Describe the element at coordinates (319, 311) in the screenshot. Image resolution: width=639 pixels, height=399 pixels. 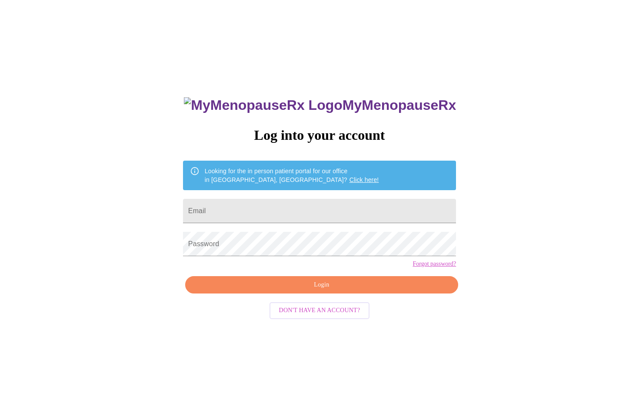
I see `span: Don't have an account?` at that location.